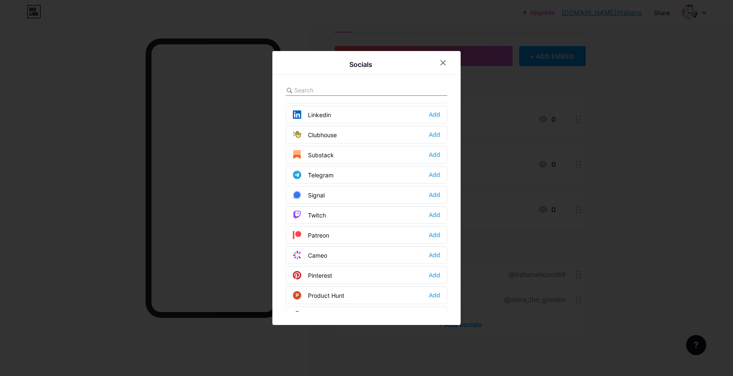  Describe the element at coordinates (313, 155) in the screenshot. I see `div: Substack` at that location.